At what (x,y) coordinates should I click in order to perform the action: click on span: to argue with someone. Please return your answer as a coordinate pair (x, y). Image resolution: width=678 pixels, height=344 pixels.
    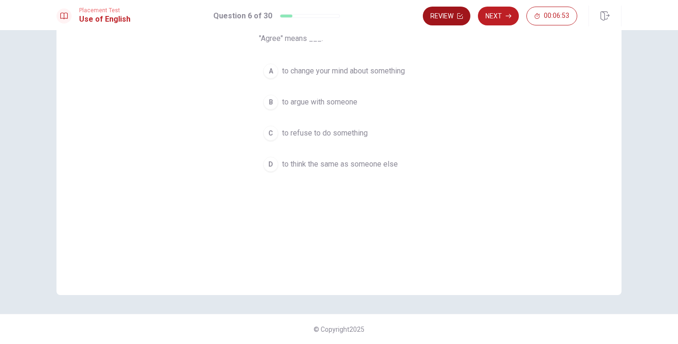
    Looking at the image, I should click on (320, 102).